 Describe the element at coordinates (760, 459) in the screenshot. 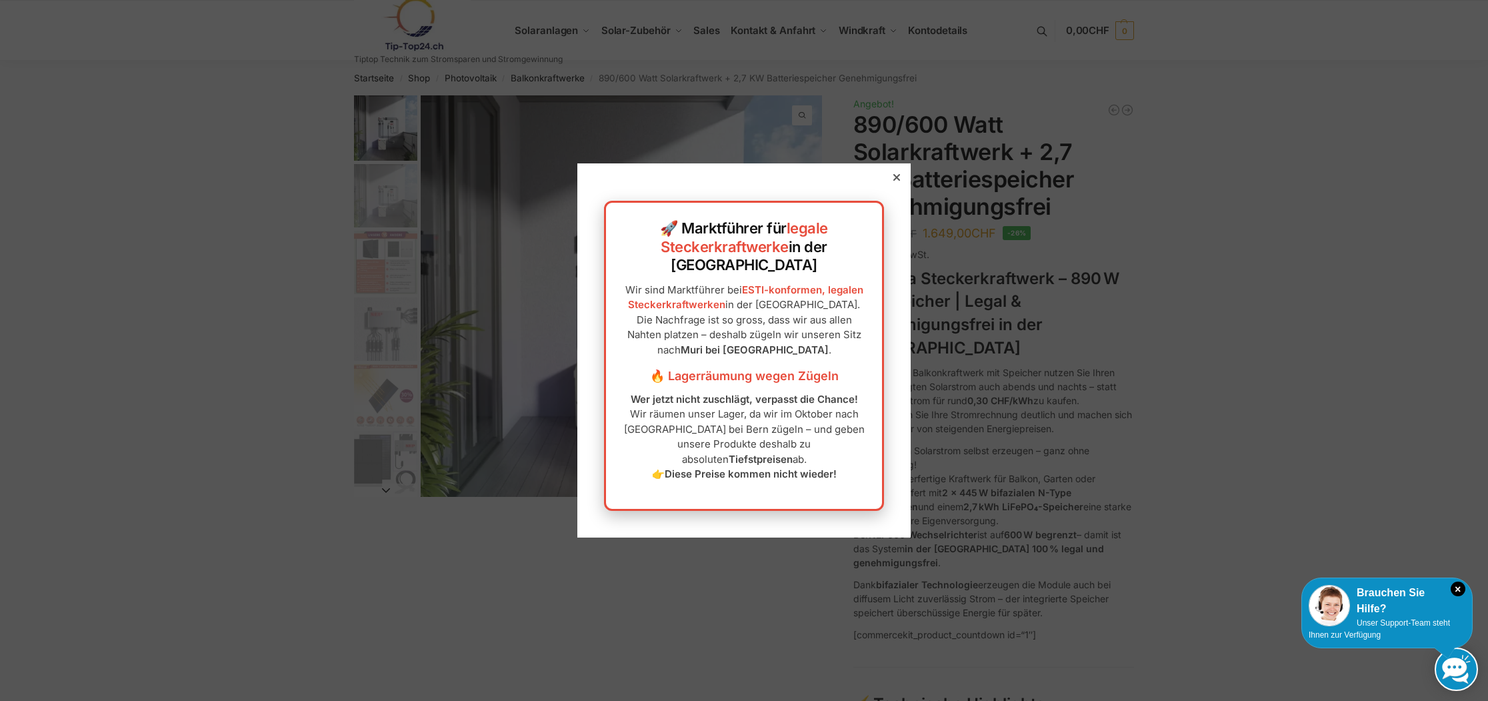

I see `strong: Tiefstpreisen` at that location.